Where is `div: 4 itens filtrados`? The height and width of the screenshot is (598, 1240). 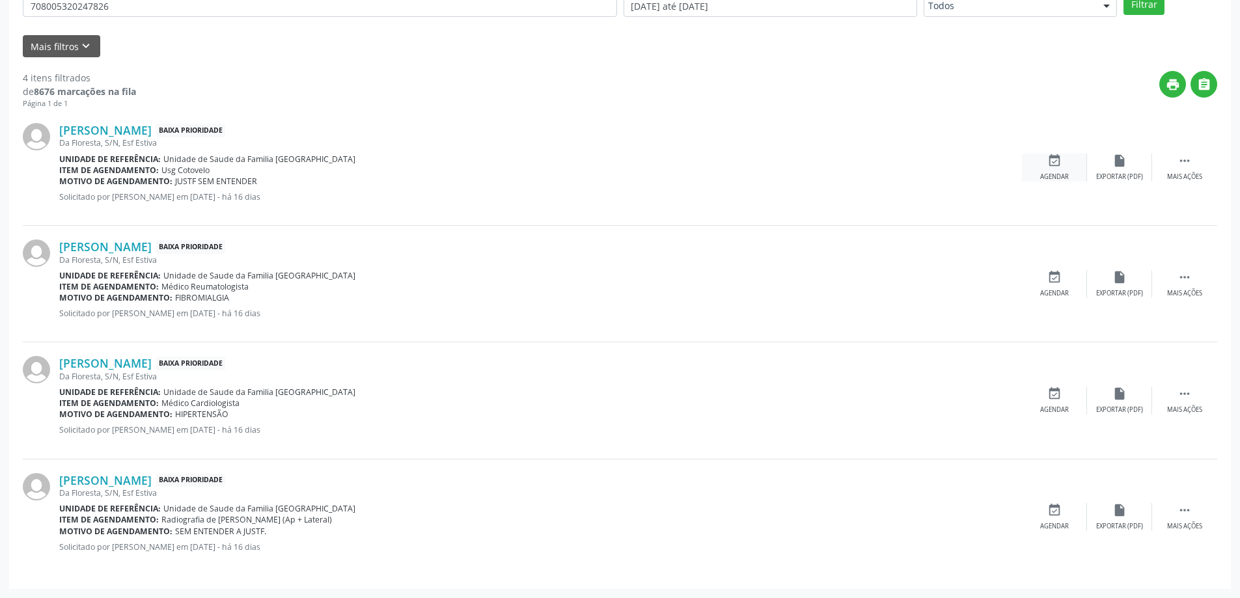 div: 4 itens filtrados is located at coordinates (79, 77).